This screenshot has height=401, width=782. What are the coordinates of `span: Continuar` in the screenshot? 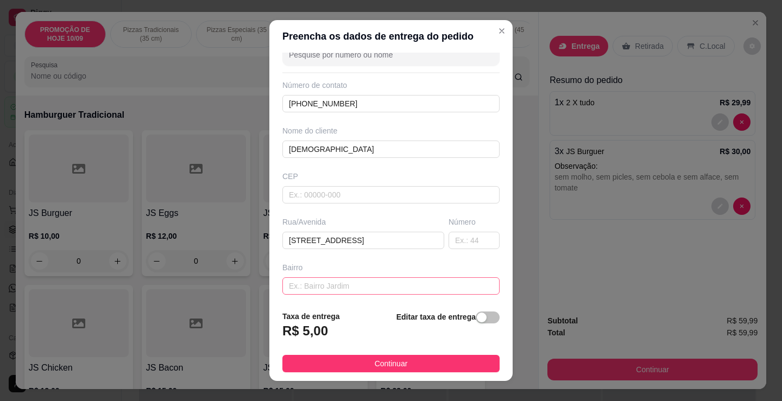 It's located at (391, 364).